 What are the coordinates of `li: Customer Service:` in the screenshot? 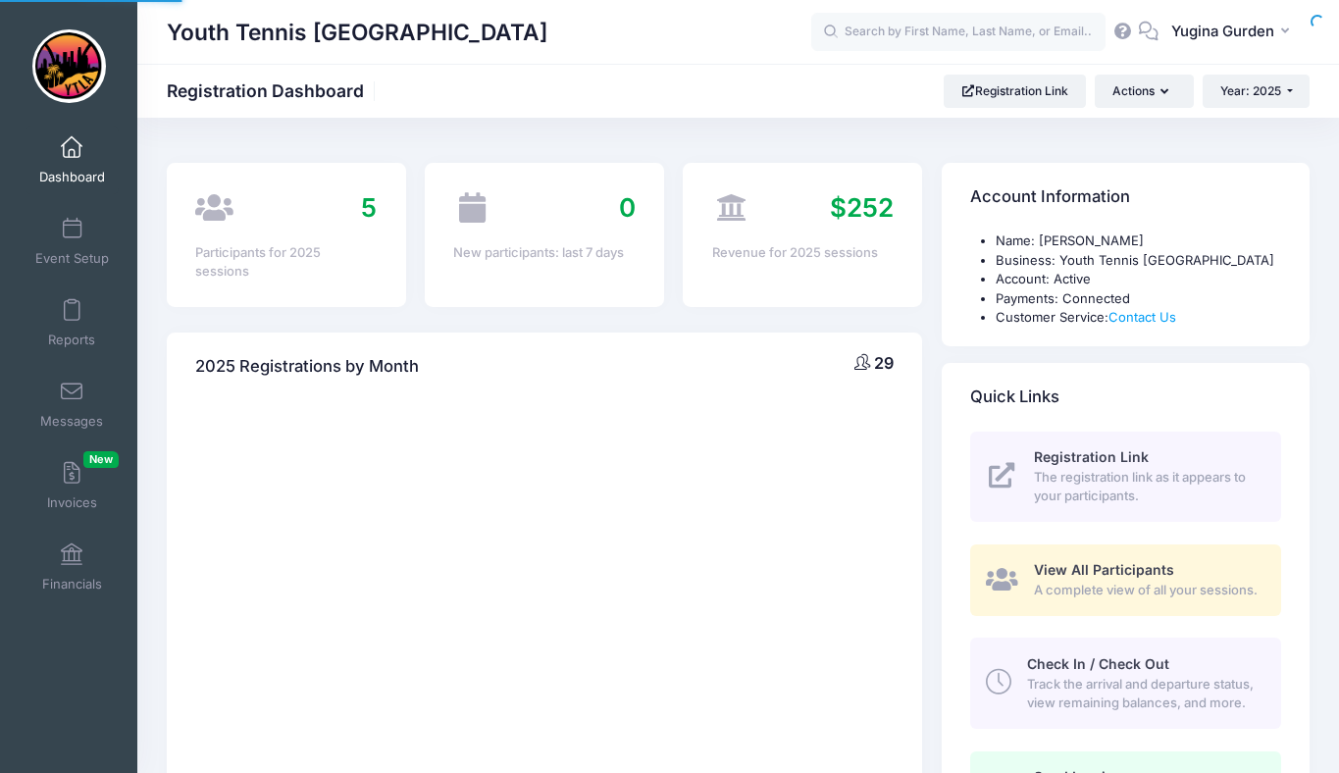 It's located at (1138, 318).